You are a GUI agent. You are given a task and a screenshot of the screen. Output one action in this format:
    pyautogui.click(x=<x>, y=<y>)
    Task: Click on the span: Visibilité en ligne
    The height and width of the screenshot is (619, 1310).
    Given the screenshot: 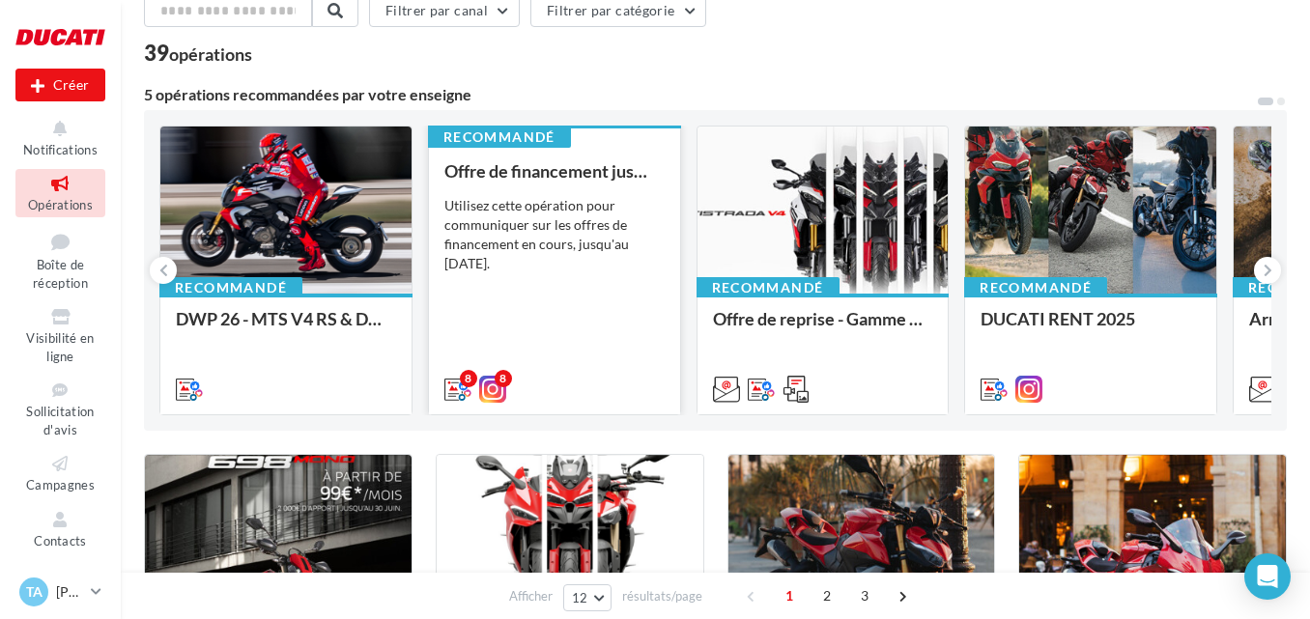 What is the action you would take?
    pyautogui.click(x=60, y=347)
    